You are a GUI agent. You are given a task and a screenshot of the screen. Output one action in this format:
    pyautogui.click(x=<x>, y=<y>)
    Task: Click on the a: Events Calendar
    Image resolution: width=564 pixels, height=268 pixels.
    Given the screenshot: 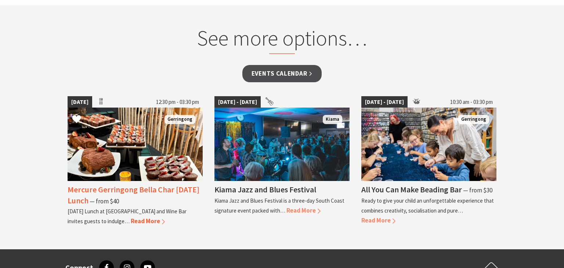 What is the action you would take?
    pyautogui.click(x=282, y=73)
    